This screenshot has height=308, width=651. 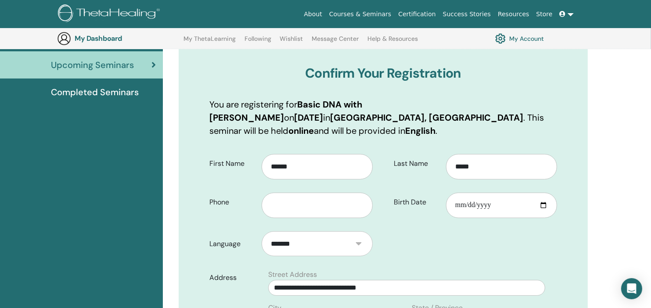 What do you see at coordinates (232, 202) in the screenshot?
I see `label: Phone` at bounding box center [232, 202].